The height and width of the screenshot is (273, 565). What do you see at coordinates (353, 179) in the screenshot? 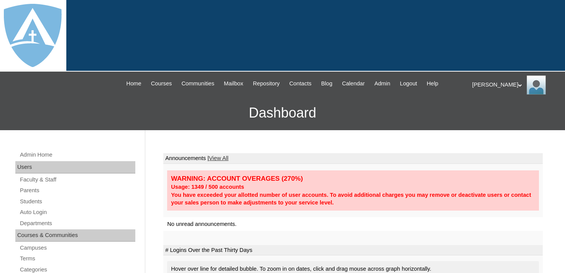
I see `div: WARNING: ACCOUNT OVERAGES (270%)` at bounding box center [353, 179].